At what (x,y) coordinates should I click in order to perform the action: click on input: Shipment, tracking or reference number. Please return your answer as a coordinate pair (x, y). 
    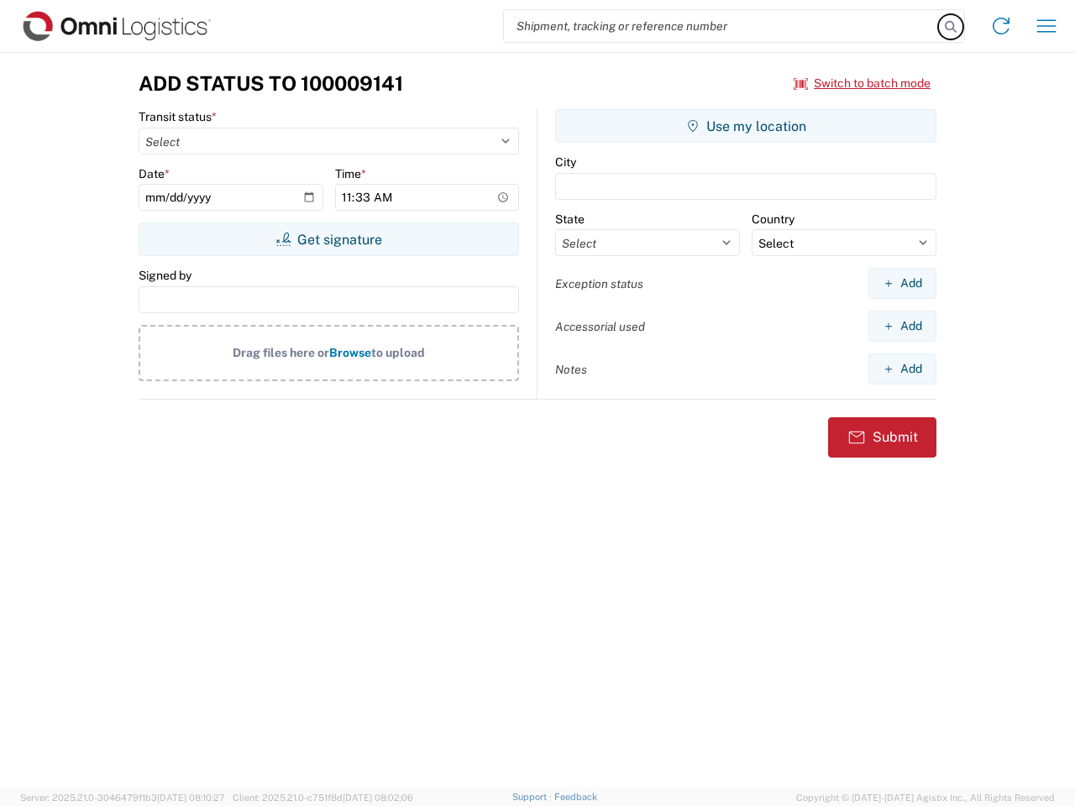
    Looking at the image, I should click on (722, 26).